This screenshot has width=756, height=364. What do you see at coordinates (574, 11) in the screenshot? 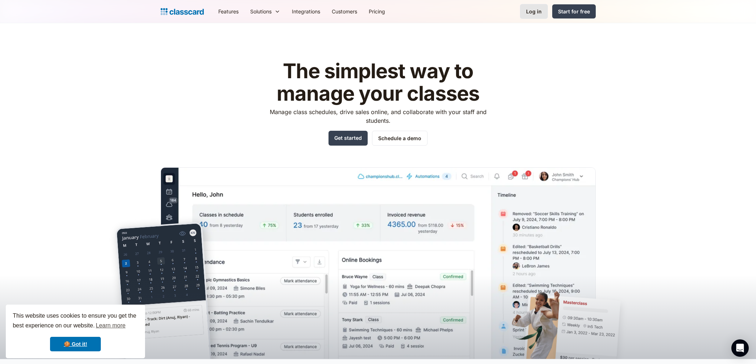
I see `div: Start for free` at bounding box center [574, 11].